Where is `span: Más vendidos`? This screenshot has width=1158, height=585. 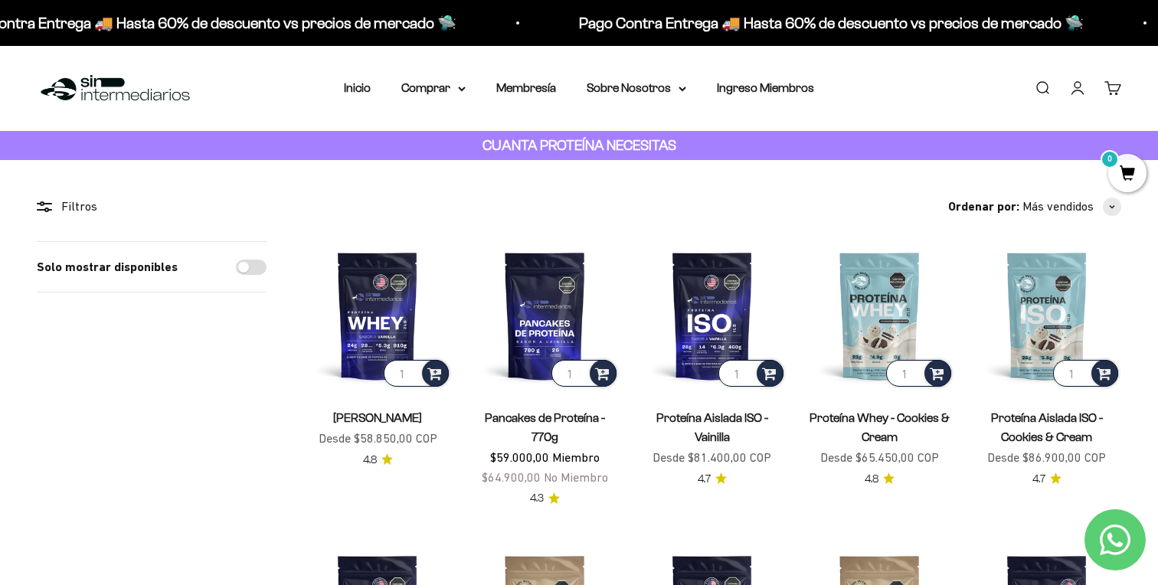
span: Más vendidos is located at coordinates (1058, 207).